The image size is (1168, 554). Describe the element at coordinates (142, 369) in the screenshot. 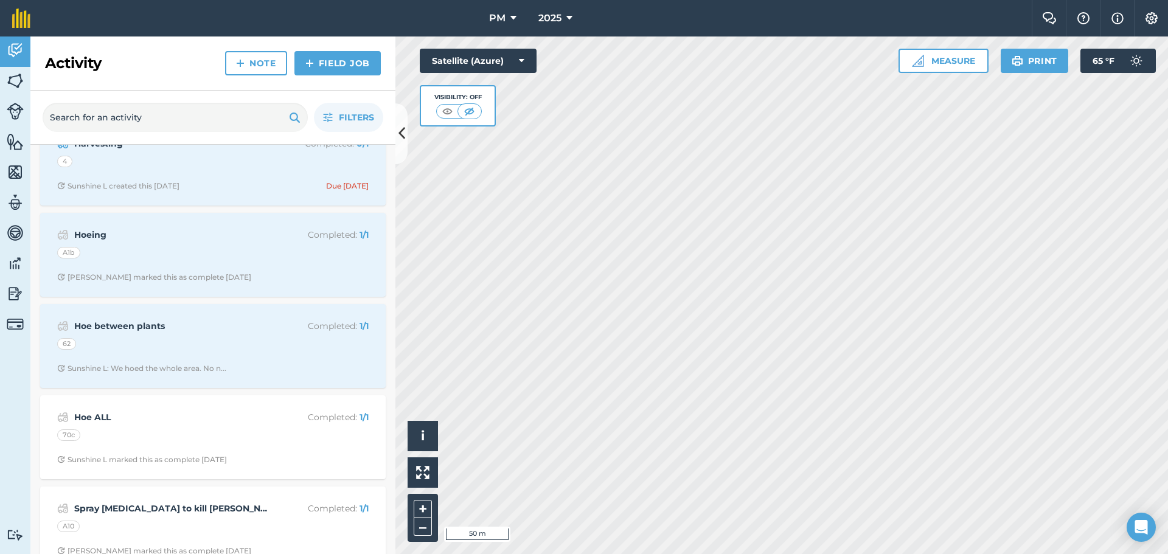

I see `div: Sunshine L: We hoed the whole area. No n...` at that location.